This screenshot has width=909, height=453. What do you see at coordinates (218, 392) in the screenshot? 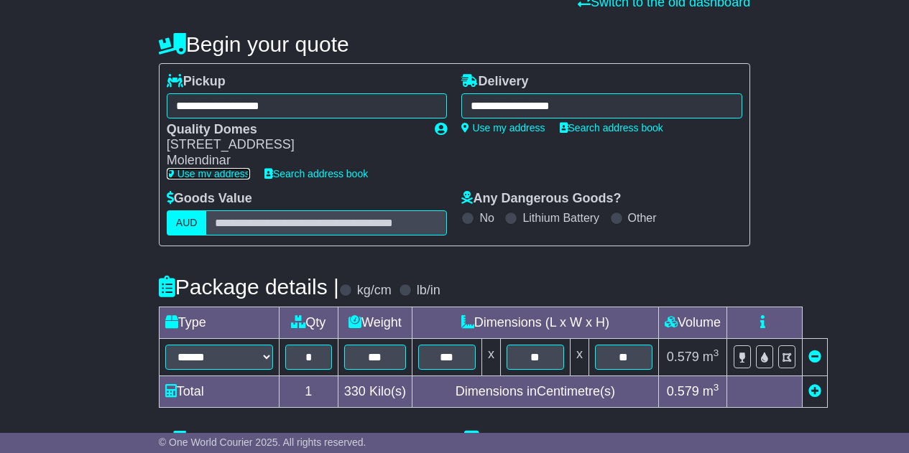
I see `td: Total` at bounding box center [218, 392].